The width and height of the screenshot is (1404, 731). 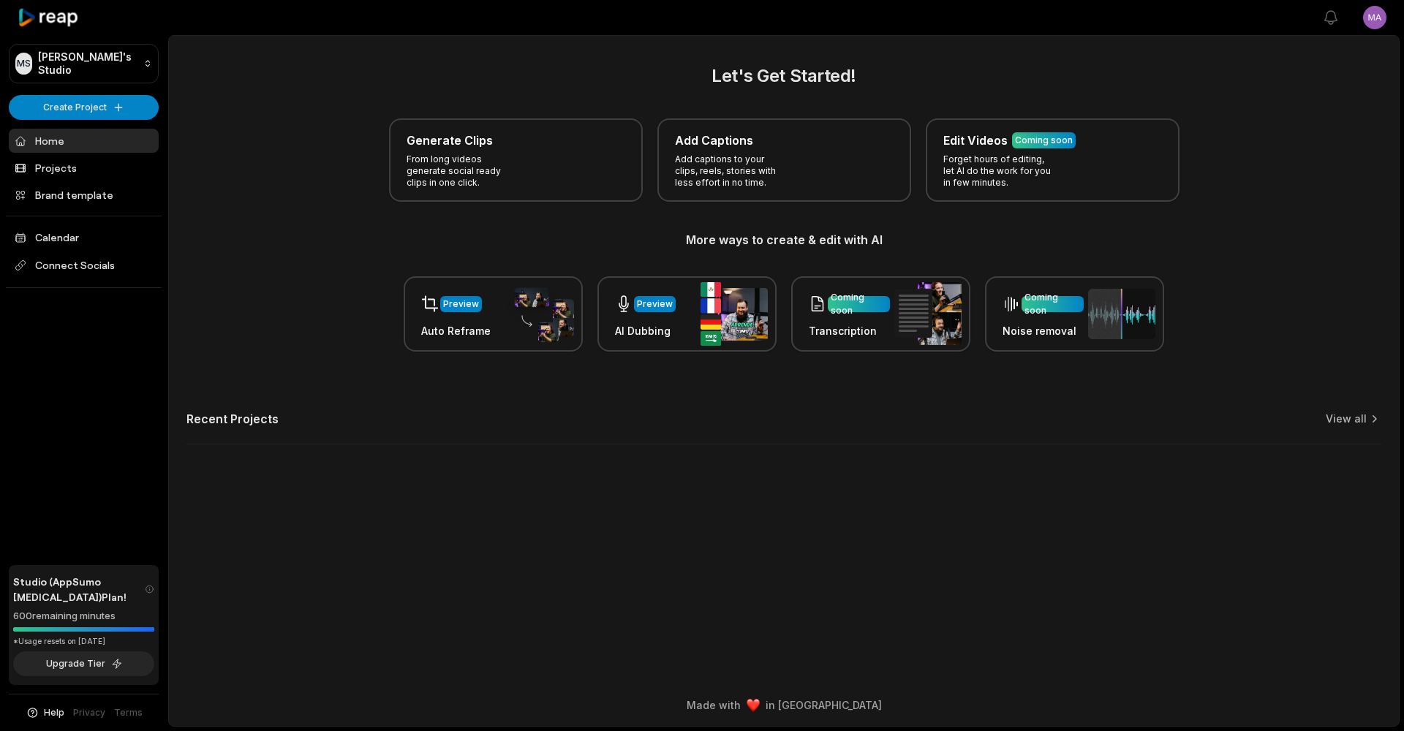 What do you see at coordinates (784, 76) in the screenshot?
I see `h2: Let's Get Started!` at bounding box center [784, 76].